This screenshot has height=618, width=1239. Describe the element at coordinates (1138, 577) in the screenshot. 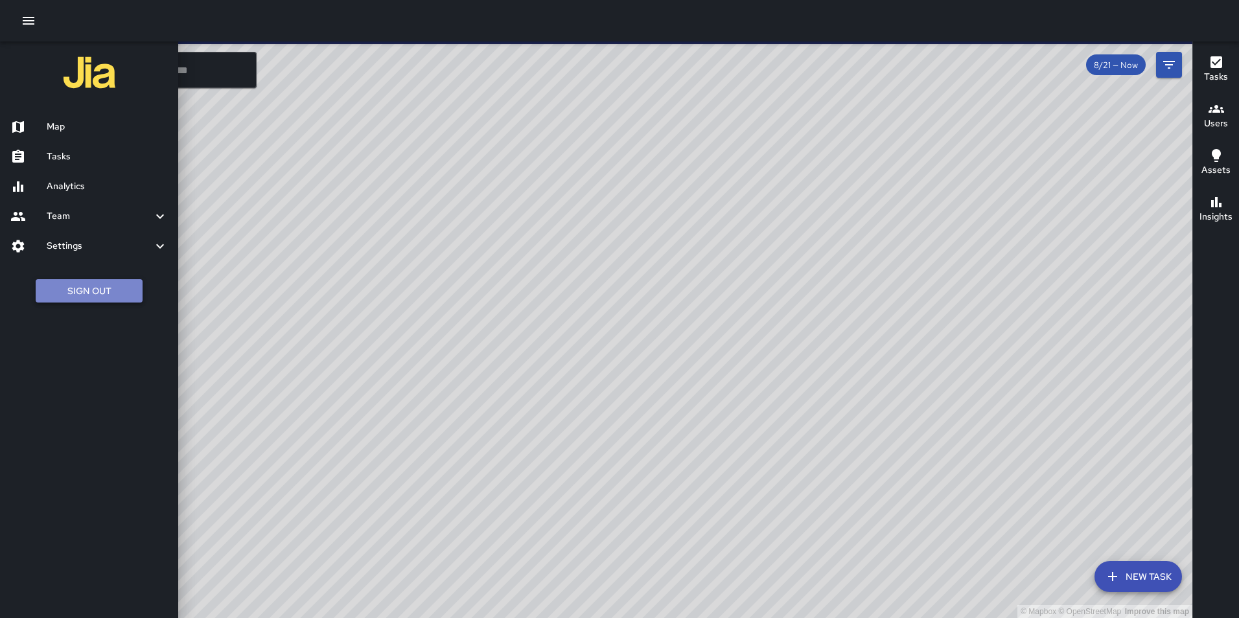

I see `button: New Task` at that location.